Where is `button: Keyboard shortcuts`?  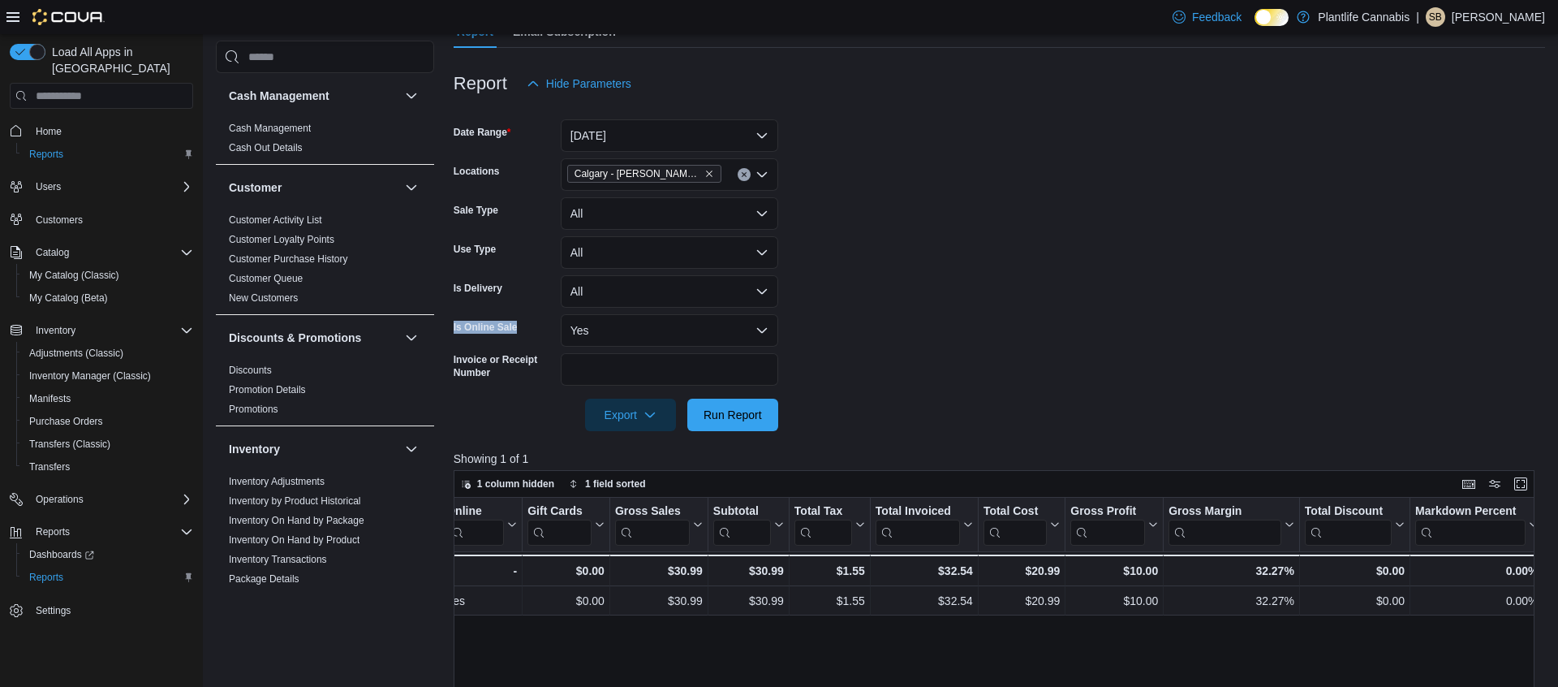 button: Keyboard shortcuts is located at coordinates (1469, 484).